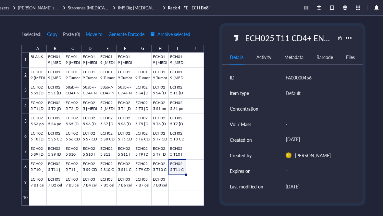 Image resolution: width=383 pixels, height=216 pixels. Describe the element at coordinates (240, 155) in the screenshot. I see `div: Created by` at that location.